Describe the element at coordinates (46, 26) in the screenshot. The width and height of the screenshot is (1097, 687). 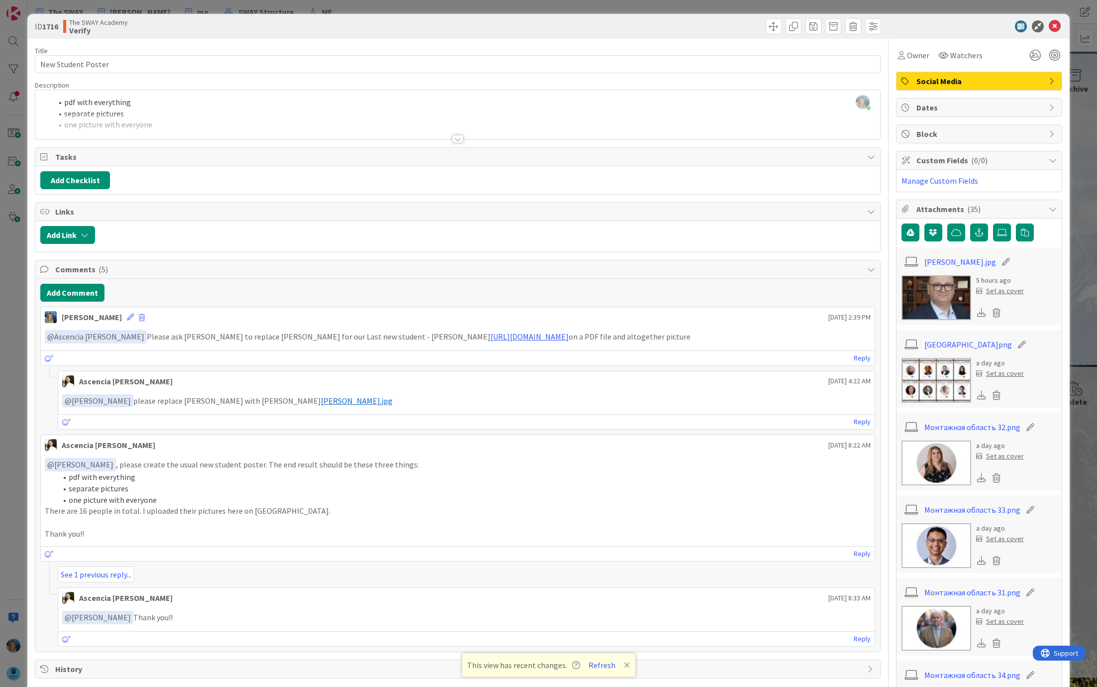
I see `span: ID` at that location.